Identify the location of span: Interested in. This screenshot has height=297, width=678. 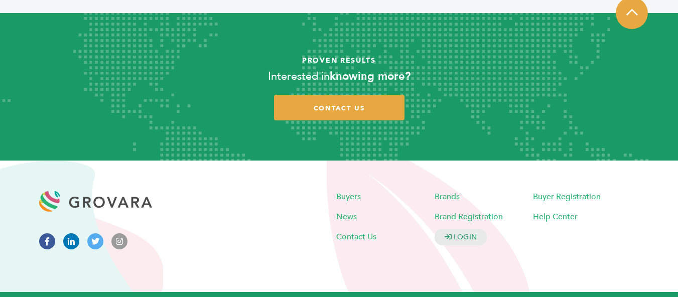
(299, 76).